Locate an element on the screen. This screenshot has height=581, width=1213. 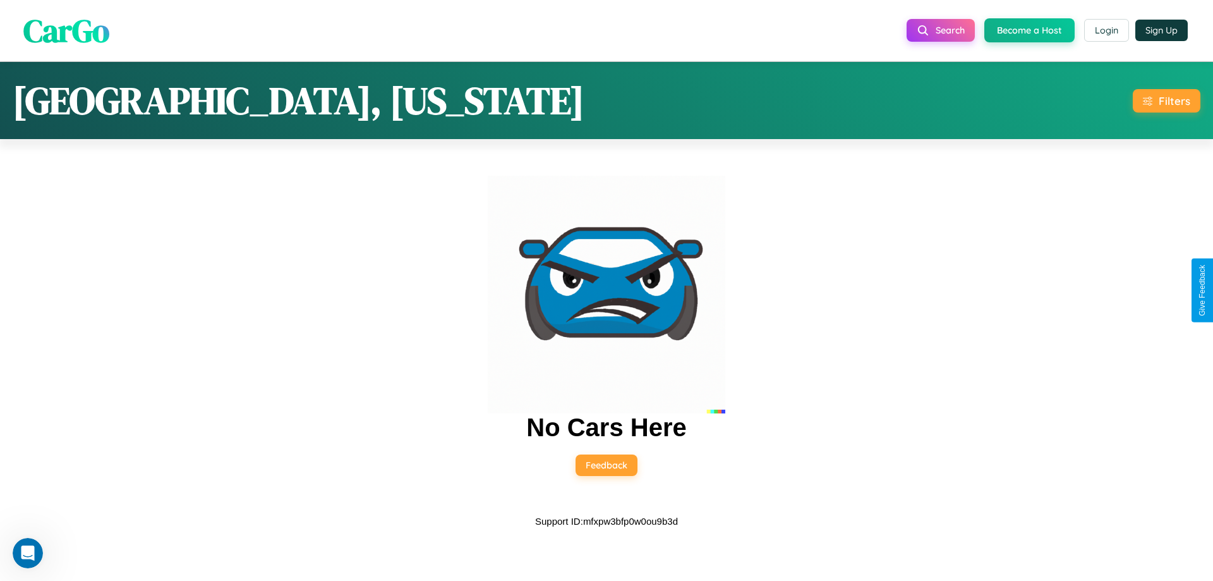
button: Feedback is located at coordinates (607, 465).